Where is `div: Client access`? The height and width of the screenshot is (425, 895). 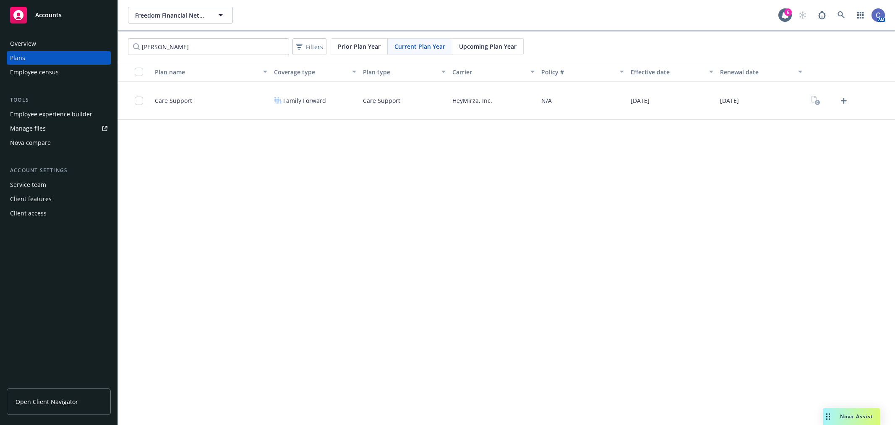
div: Client access is located at coordinates (28, 213).